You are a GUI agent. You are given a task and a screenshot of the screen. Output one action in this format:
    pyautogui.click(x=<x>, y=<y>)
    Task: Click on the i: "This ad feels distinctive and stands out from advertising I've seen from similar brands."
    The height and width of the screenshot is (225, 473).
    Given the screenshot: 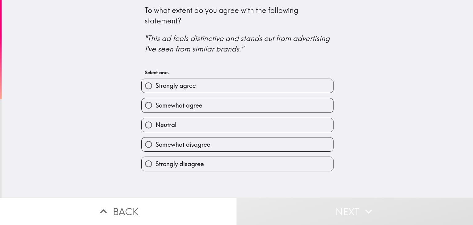 What is the action you would take?
    pyautogui.click(x=238, y=43)
    